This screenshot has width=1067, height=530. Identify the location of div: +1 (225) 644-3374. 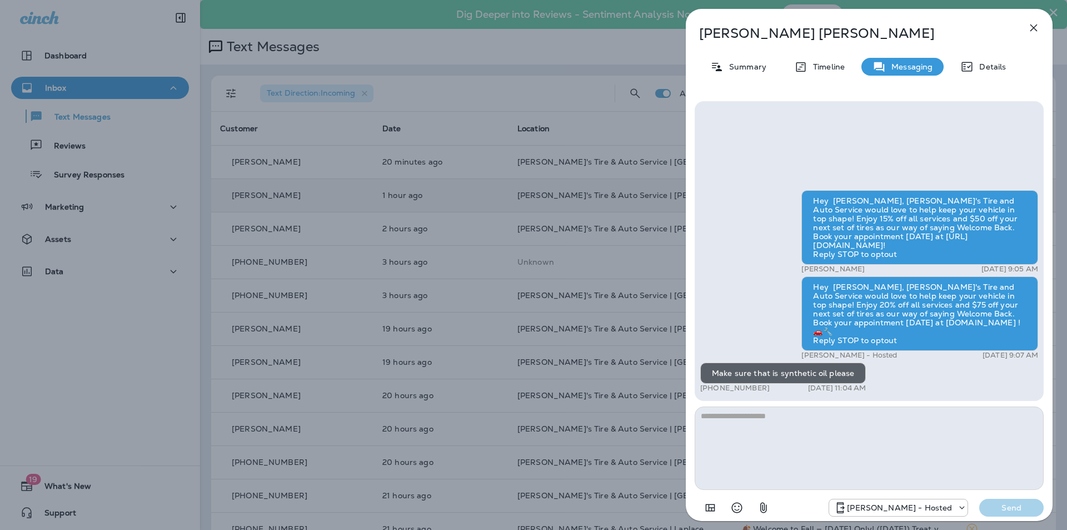
(898, 508).